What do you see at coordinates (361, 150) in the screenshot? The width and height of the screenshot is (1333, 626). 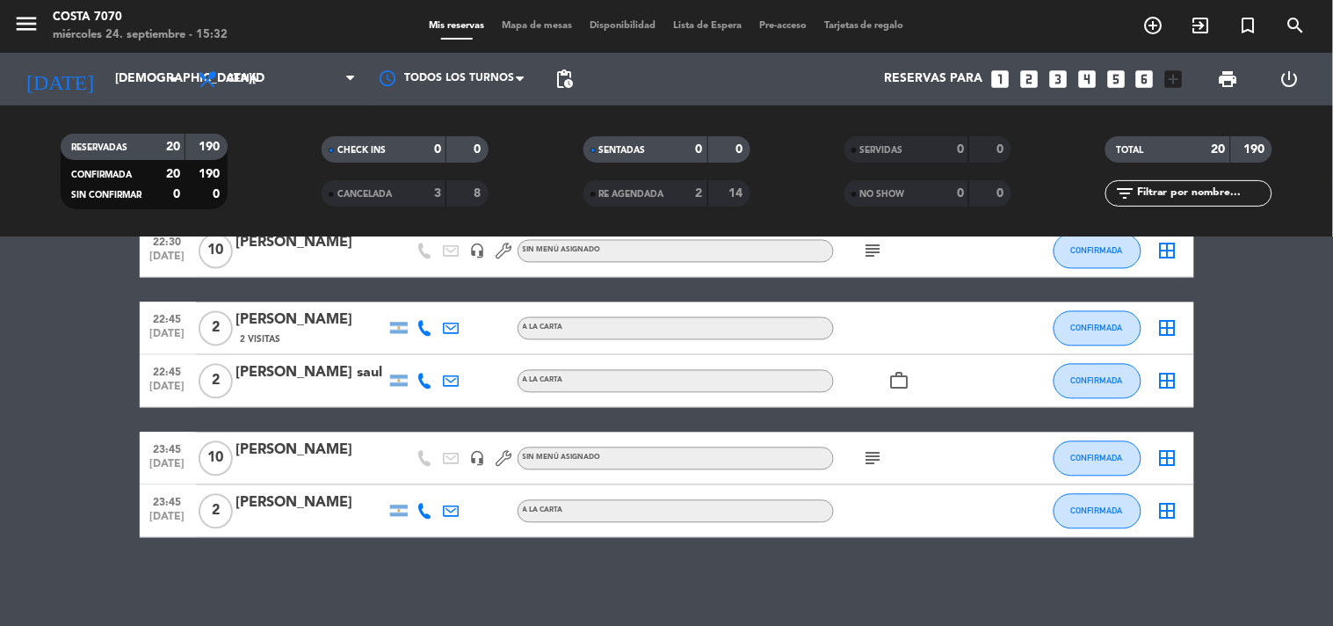 I see `span: CHECK INS` at bounding box center [361, 150].